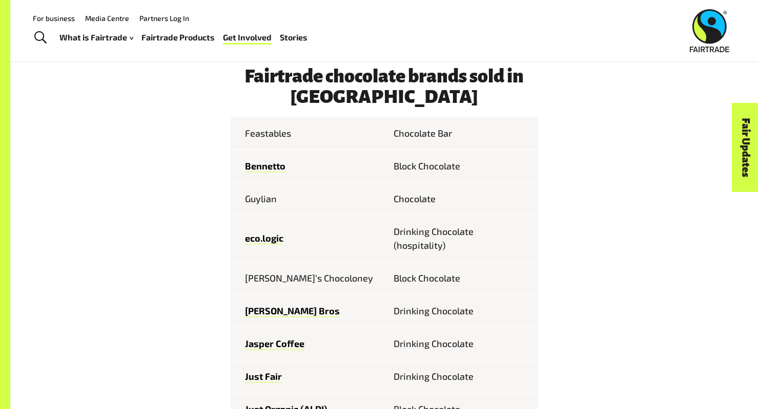  Describe the element at coordinates (164, 18) in the screenshot. I see `a: Partners Log In` at that location.